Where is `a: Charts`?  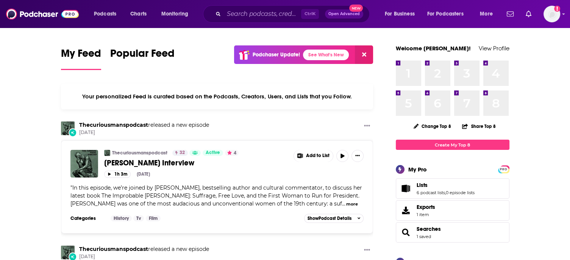
a: Charts is located at coordinates (138, 14).